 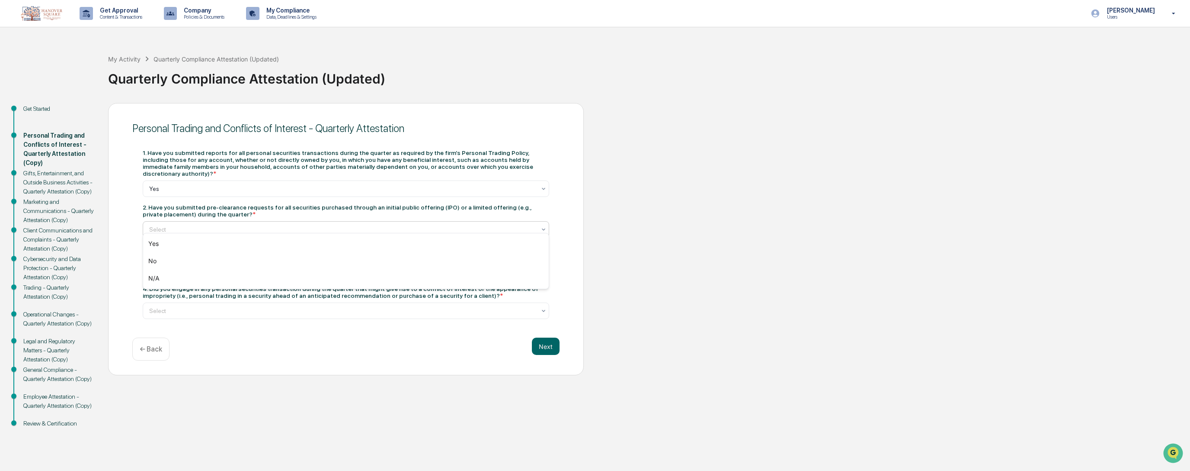 What do you see at coordinates (86, 70) in the screenshot?
I see `div: Start new chat` at bounding box center [86, 70].